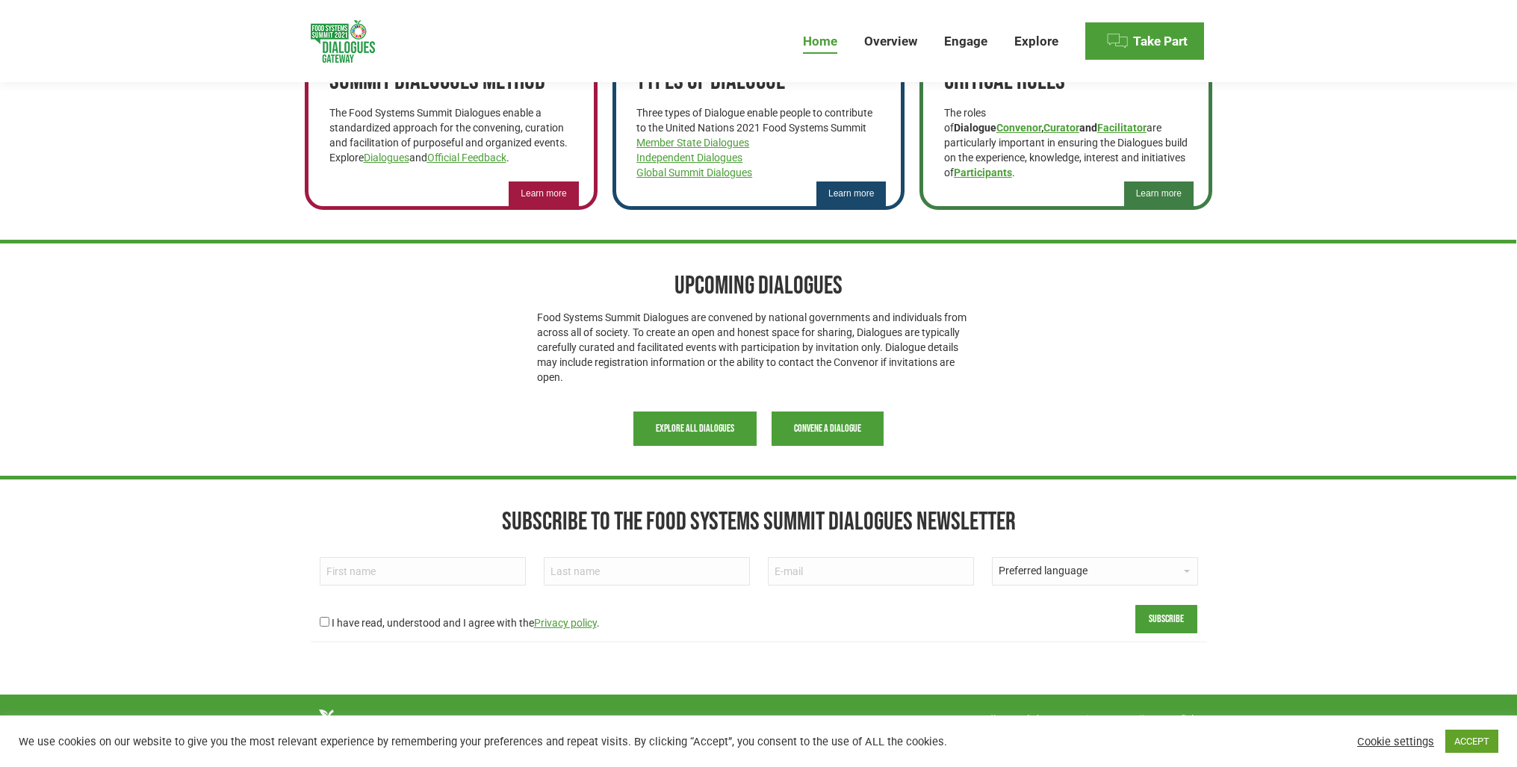 The image size is (1517, 767). Describe the element at coordinates (689, 158) in the screenshot. I see `a: Independent Dialogues` at that location.